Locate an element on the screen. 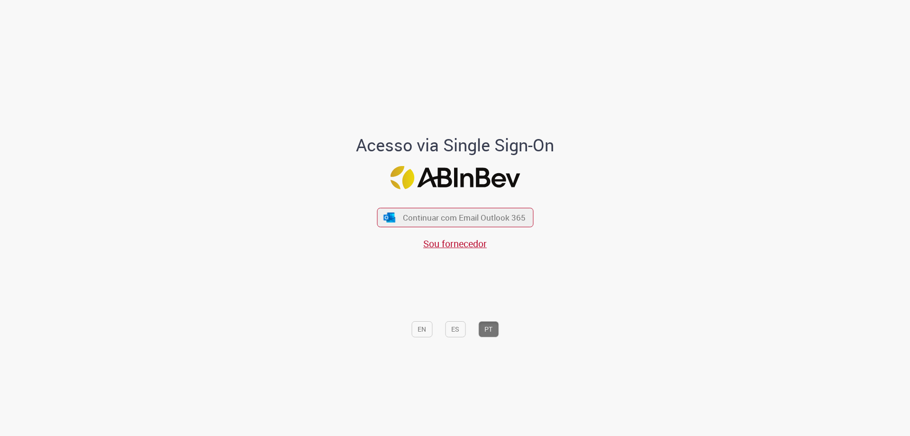 The height and width of the screenshot is (436, 910). span: Continuar com Email Outlook 365 is located at coordinates (464, 217).